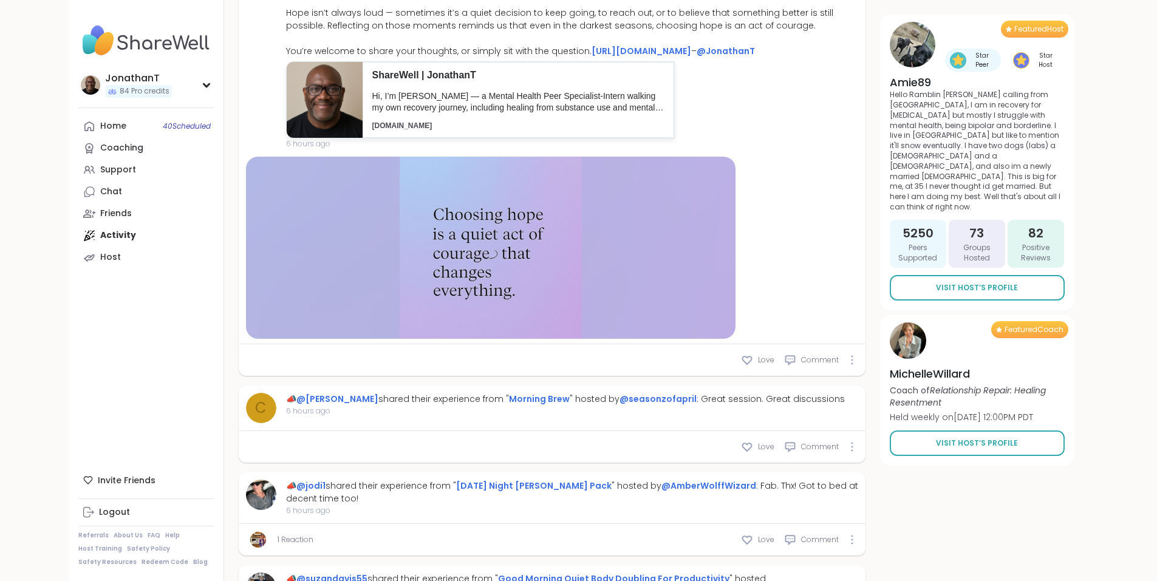  I want to click on a: Friends, so click(146, 214).